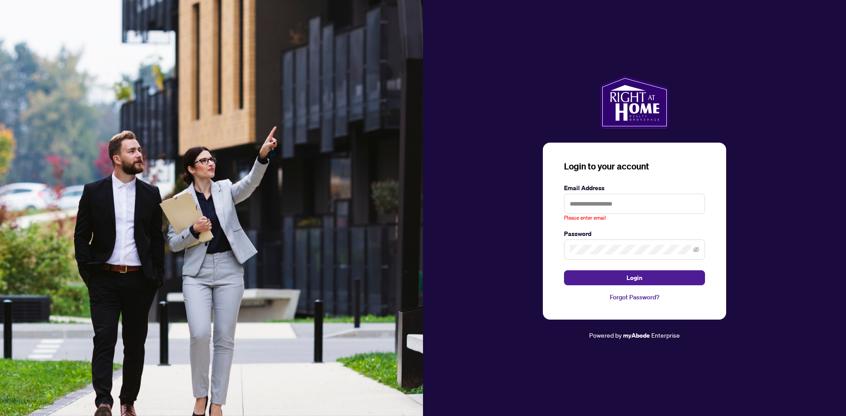  Describe the element at coordinates (584, 218) in the screenshot. I see `span: Please enter email` at that location.